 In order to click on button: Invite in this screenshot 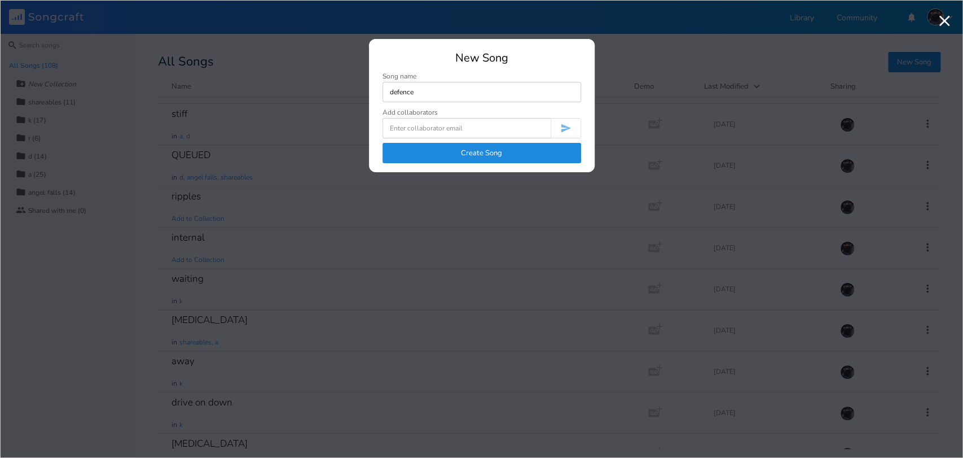, I will do `click(566, 128)`.